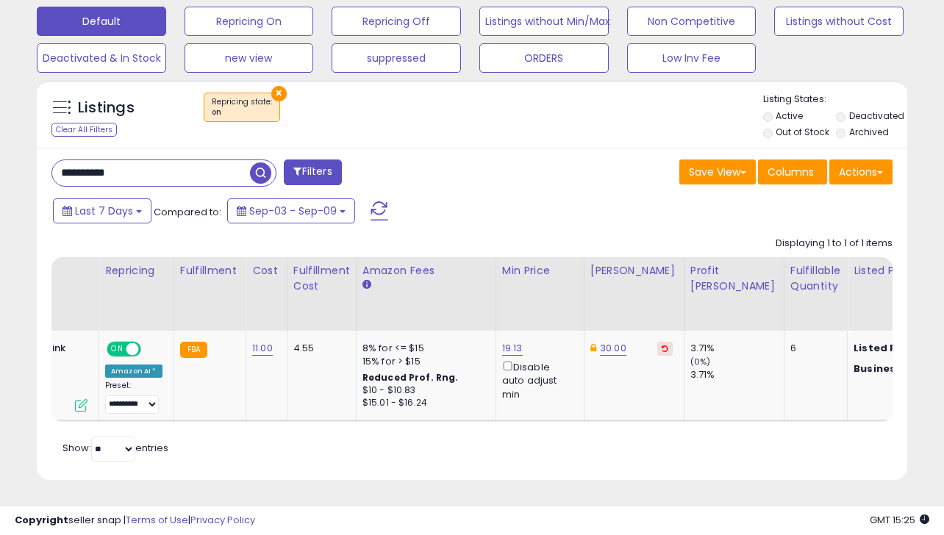  I want to click on div: Min Price, so click(540, 271).